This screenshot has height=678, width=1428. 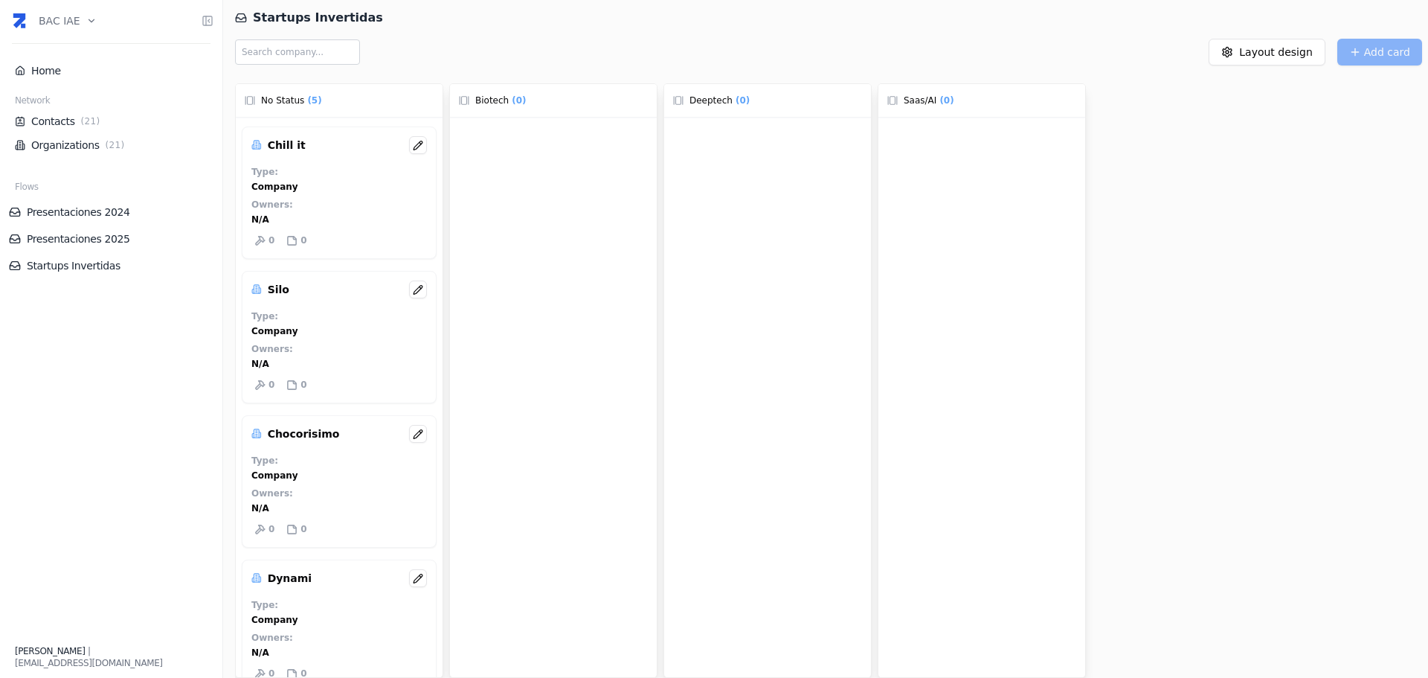 What do you see at coordinates (27, 187) in the screenshot?
I see `span: Flows` at bounding box center [27, 187].